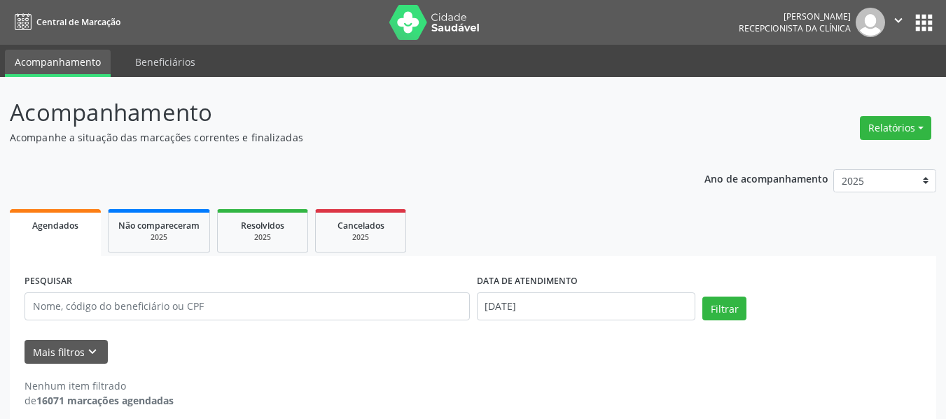 Image resolution: width=946 pixels, height=419 pixels. I want to click on div: Nenhum item filtrado, so click(99, 386).